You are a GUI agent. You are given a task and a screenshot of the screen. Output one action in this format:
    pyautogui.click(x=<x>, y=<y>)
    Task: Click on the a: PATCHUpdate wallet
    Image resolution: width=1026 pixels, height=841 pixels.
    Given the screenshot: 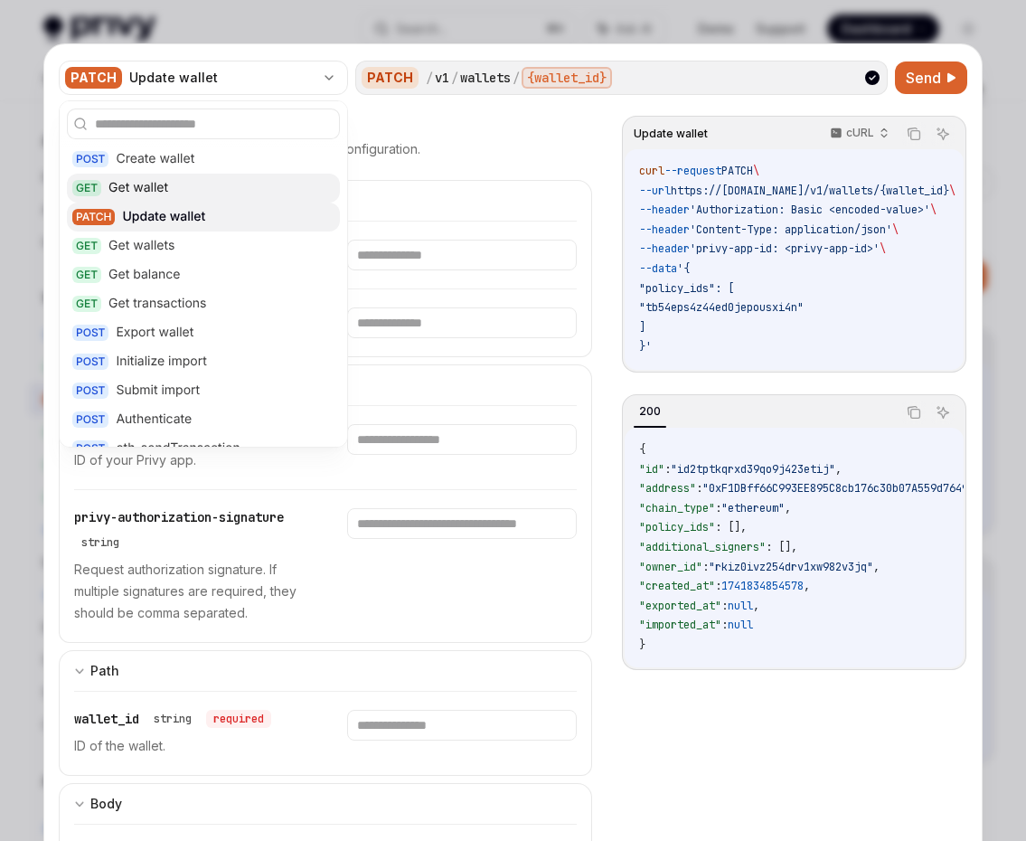 What is the action you would take?
    pyautogui.click(x=203, y=217)
    